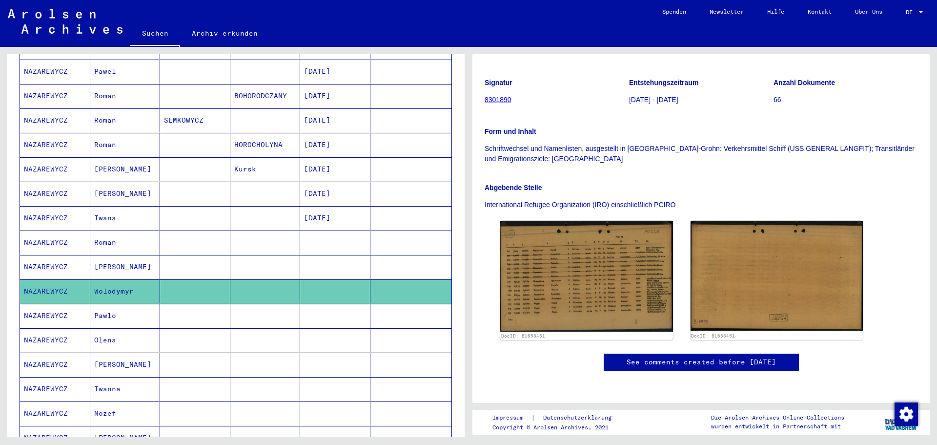  What do you see at coordinates (778, 417) in the screenshot?
I see `p: Die Arolsen Archives Online-Collections` at bounding box center [778, 417].